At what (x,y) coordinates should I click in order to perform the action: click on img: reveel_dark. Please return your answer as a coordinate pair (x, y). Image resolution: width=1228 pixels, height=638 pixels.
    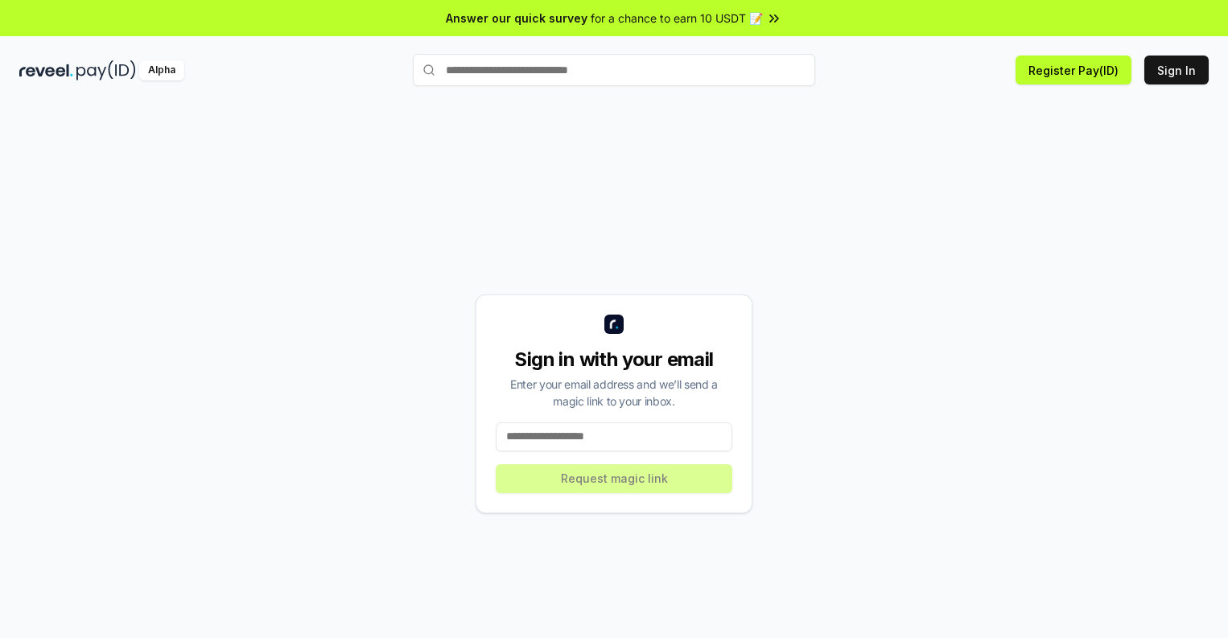
    Looking at the image, I should click on (46, 70).